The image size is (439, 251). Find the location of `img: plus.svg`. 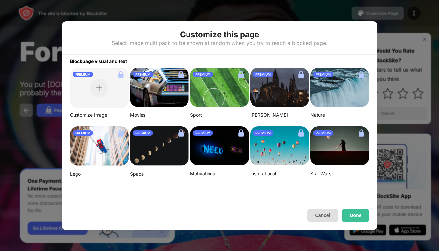

img: plus.svg is located at coordinates (99, 88).